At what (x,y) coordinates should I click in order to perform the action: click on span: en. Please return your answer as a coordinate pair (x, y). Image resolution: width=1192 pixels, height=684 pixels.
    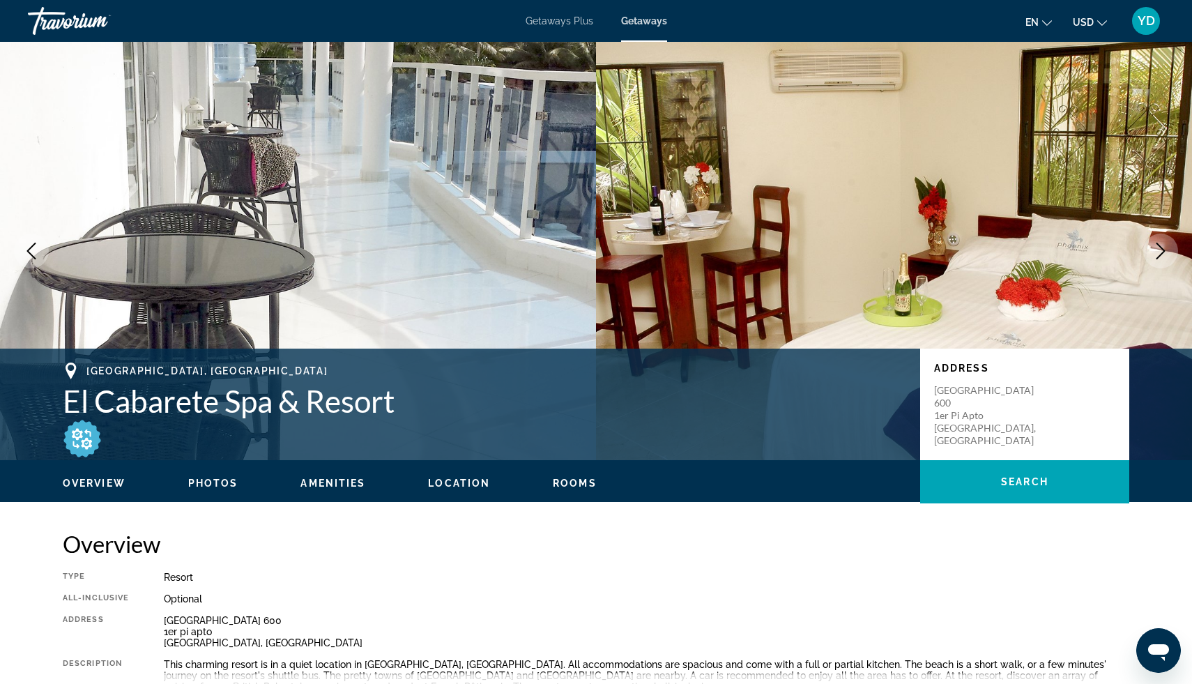
    Looking at the image, I should click on (1032, 22).